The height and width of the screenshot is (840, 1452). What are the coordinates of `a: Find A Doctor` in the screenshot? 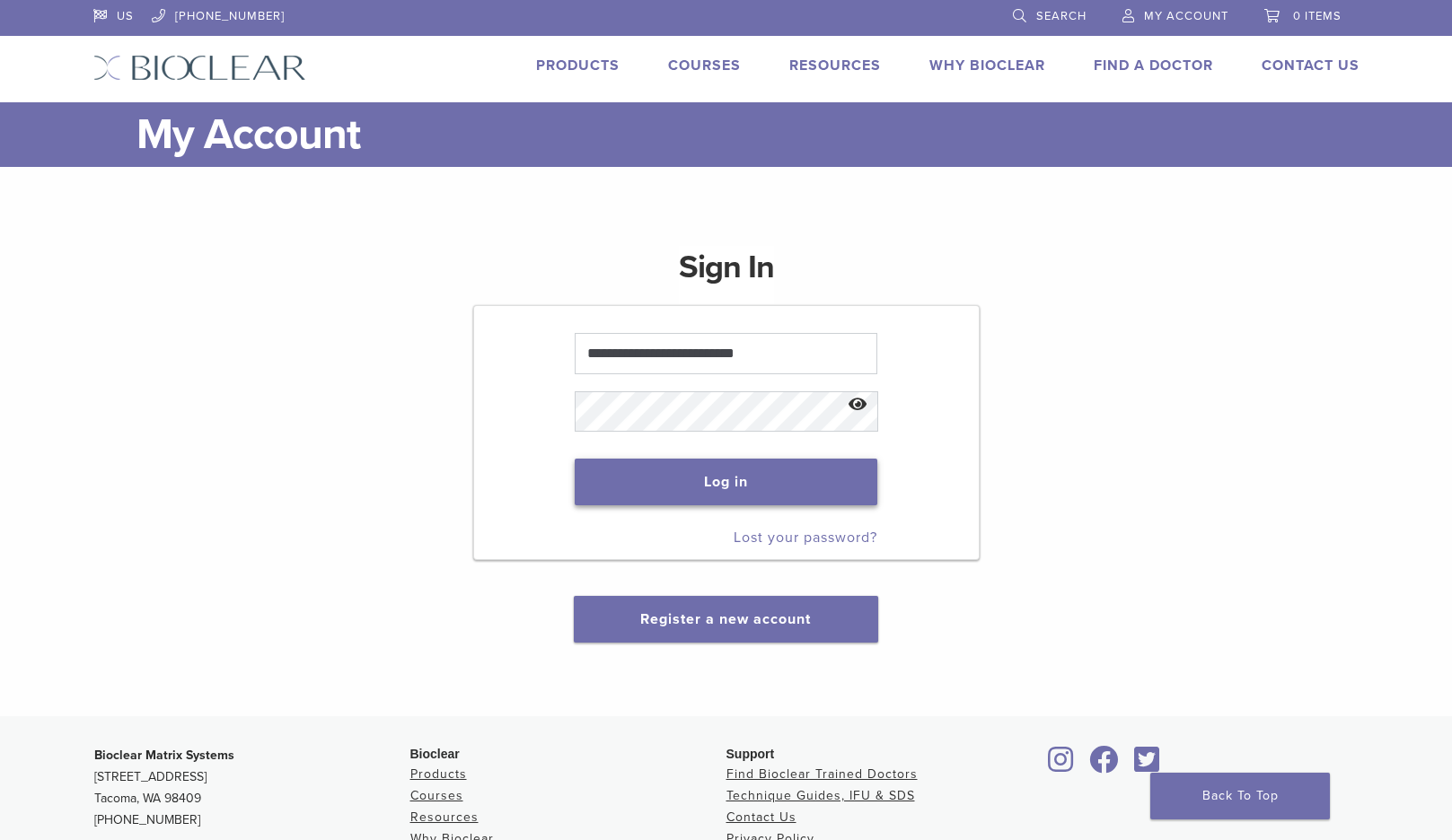 It's located at (1153, 65).